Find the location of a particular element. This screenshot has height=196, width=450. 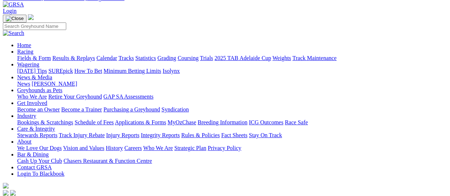

a: Become a Trainer is located at coordinates (82, 109).